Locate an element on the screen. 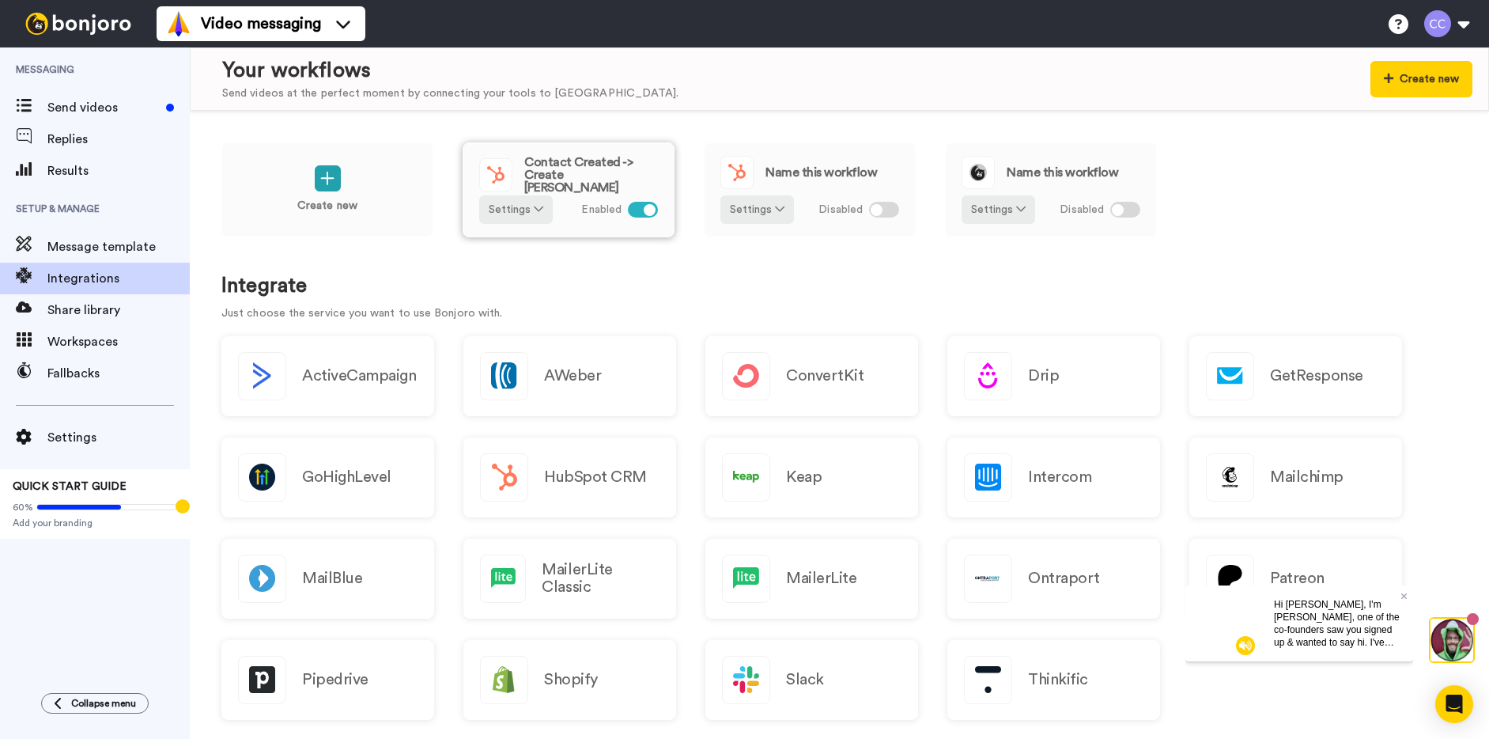  span: Fallbacks is located at coordinates (119, 373).